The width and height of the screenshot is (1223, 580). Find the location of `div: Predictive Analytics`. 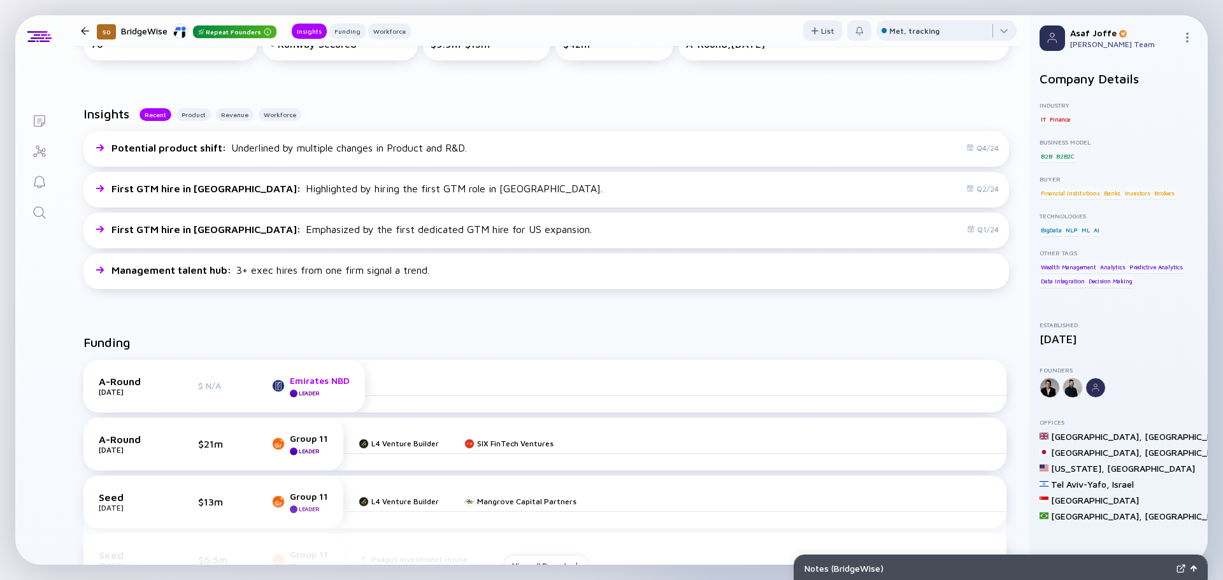

div: Predictive Analytics is located at coordinates (1156, 267).